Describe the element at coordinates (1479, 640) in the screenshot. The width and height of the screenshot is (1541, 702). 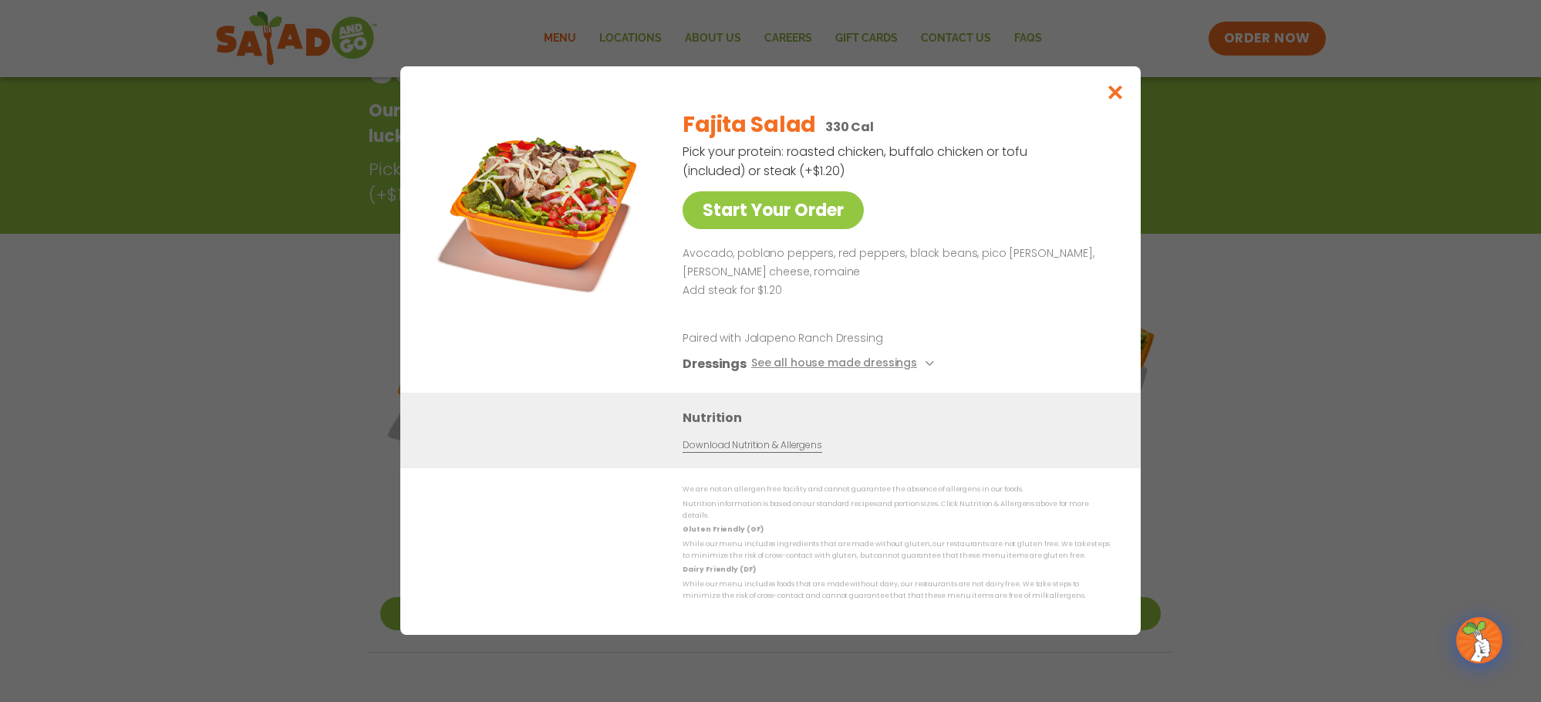
I see `img: wpChatIcon` at that location.